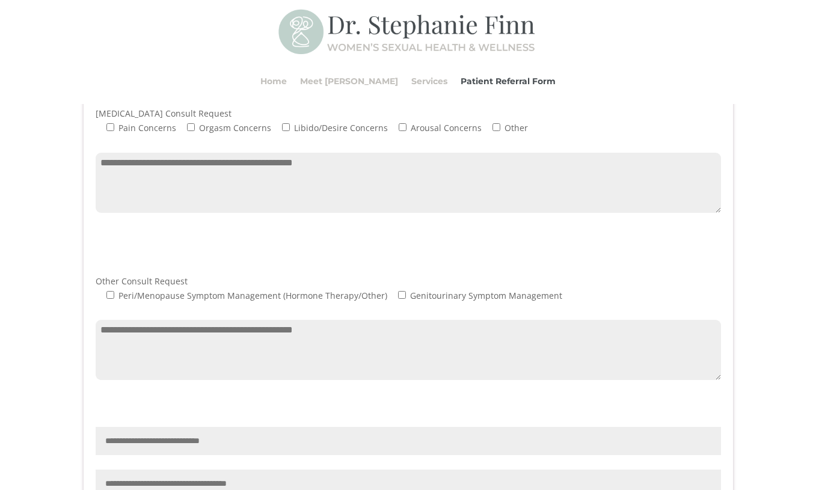  I want to click on input: Peri/Menopause Symptom Management (Hormone Therapy/Other), so click(110, 295).